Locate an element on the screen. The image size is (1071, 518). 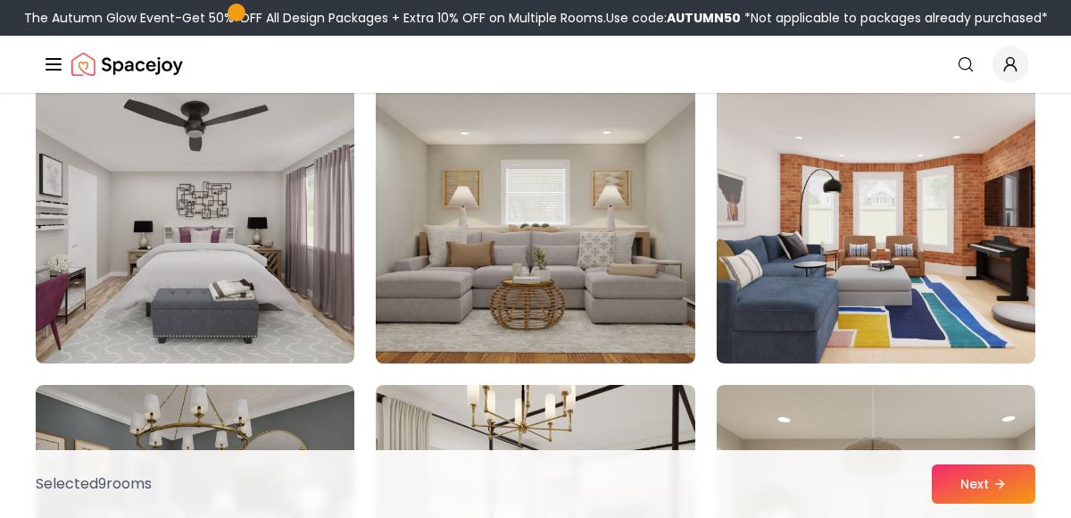
div: The Autumn Glow Event-Get 50% OFF All Design Packages + Extra 10% OFF on Multiple Rooms. is located at coordinates (535, 18).